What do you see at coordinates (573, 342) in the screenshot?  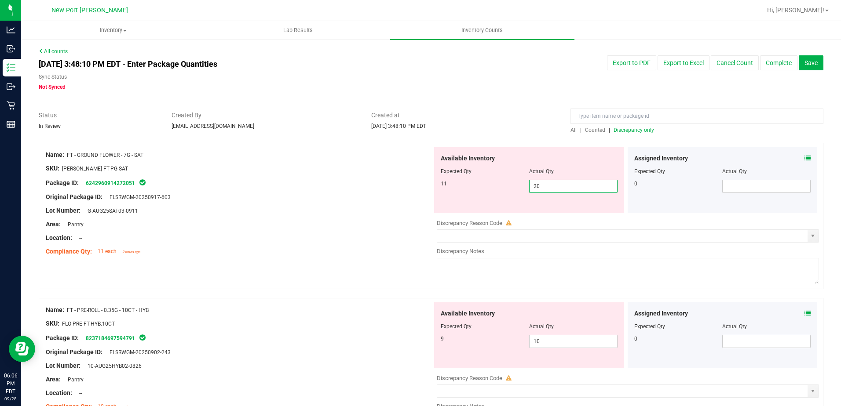 I see `input: 10` at bounding box center [573, 342].